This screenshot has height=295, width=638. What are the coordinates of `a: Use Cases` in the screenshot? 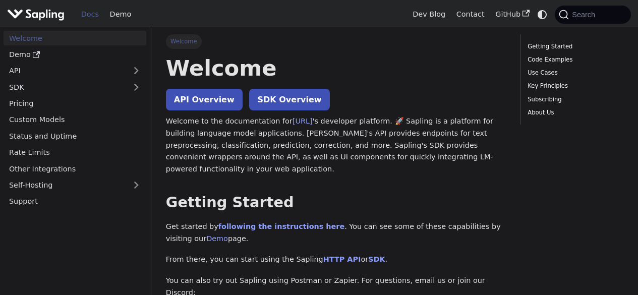 It's located at (574, 73).